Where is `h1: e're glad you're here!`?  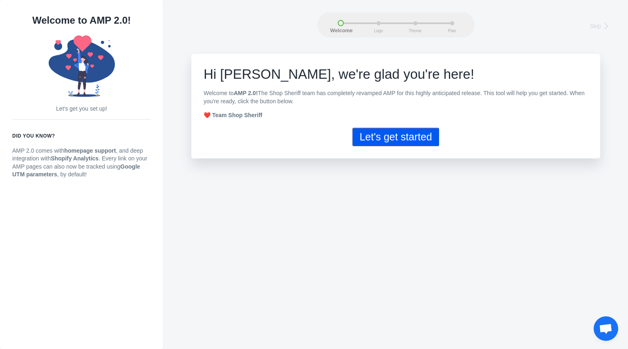 h1: e're glad you're here! is located at coordinates (396, 74).